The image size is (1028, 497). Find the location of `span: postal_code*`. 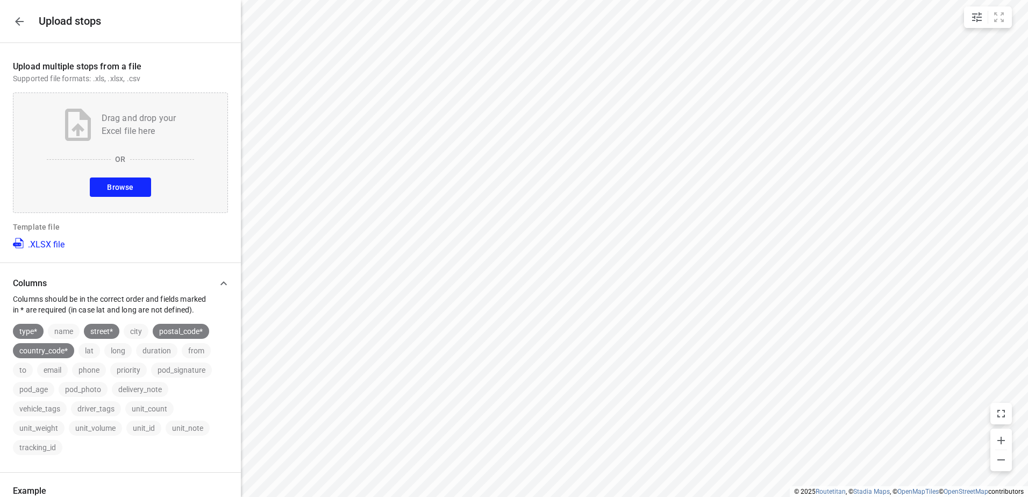

span: postal_code* is located at coordinates (181, 331).